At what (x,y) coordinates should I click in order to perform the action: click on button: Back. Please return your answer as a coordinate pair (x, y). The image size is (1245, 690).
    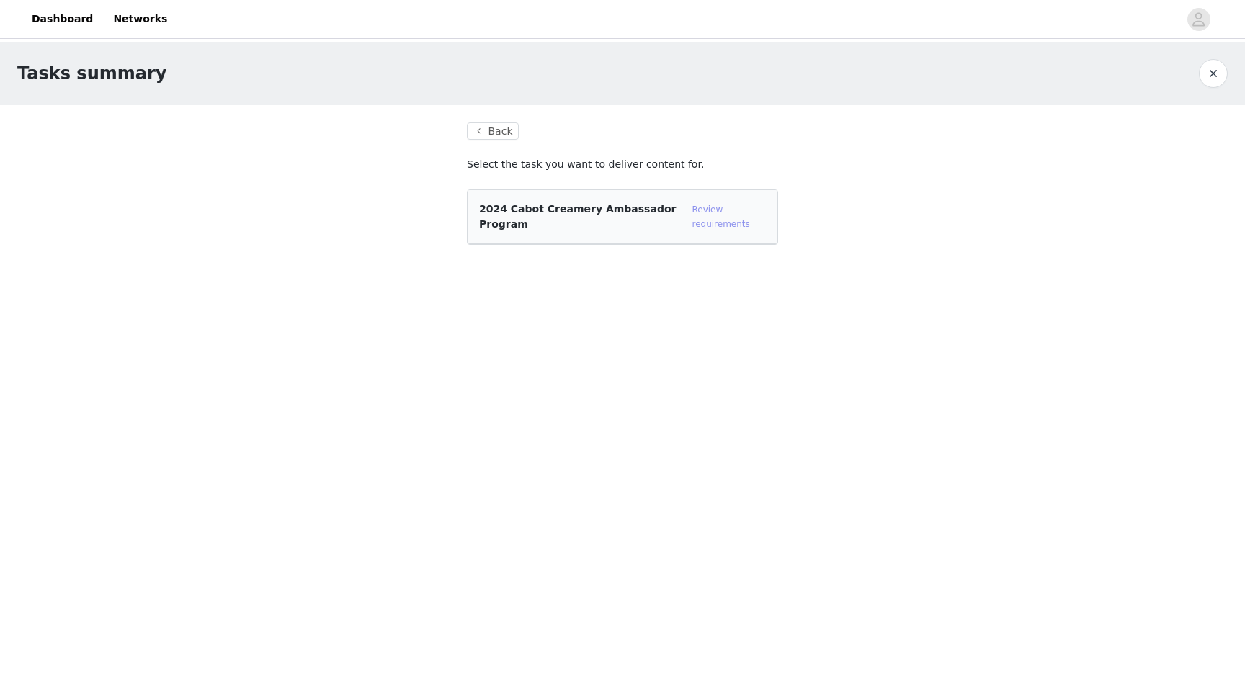
    Looking at the image, I should click on (493, 131).